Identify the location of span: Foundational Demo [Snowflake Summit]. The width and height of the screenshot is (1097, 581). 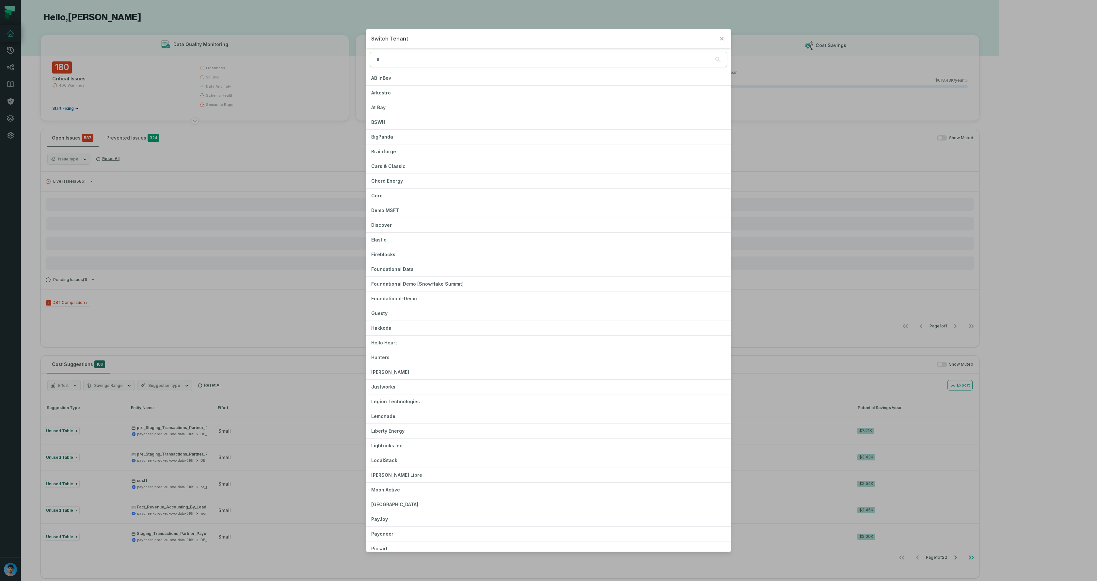
(417, 283).